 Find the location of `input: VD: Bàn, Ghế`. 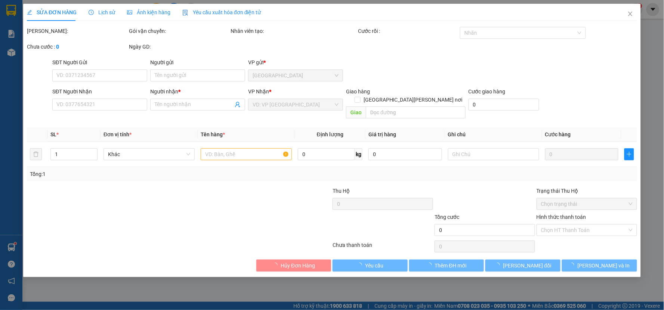

input: VD: Bàn, Ghế is located at coordinates (246, 154).